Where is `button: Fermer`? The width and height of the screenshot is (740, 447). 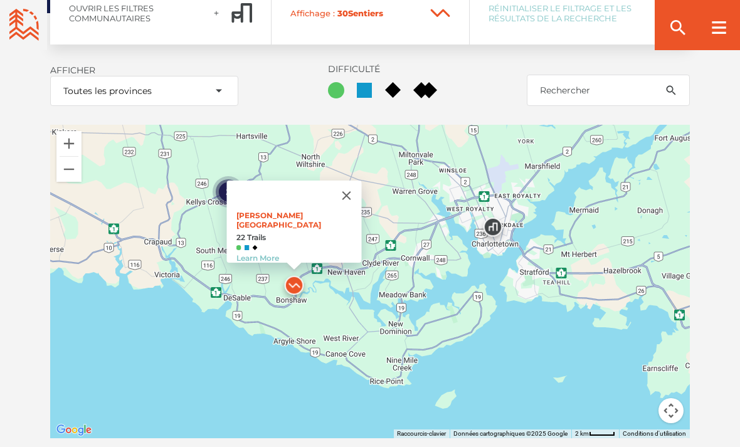
button: Fermer is located at coordinates (347, 196).